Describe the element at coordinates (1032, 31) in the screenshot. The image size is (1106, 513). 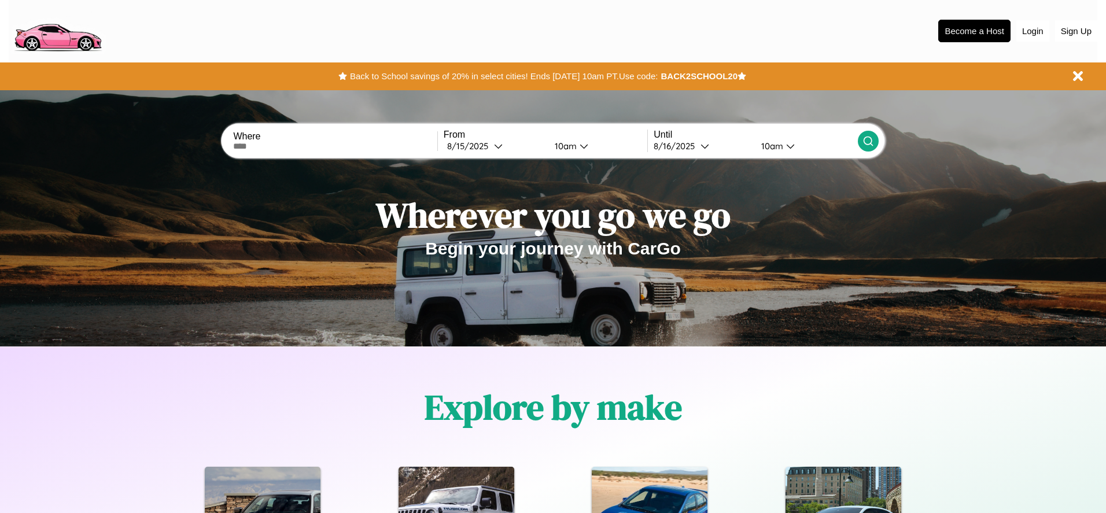
I see `button: Login` at that location.